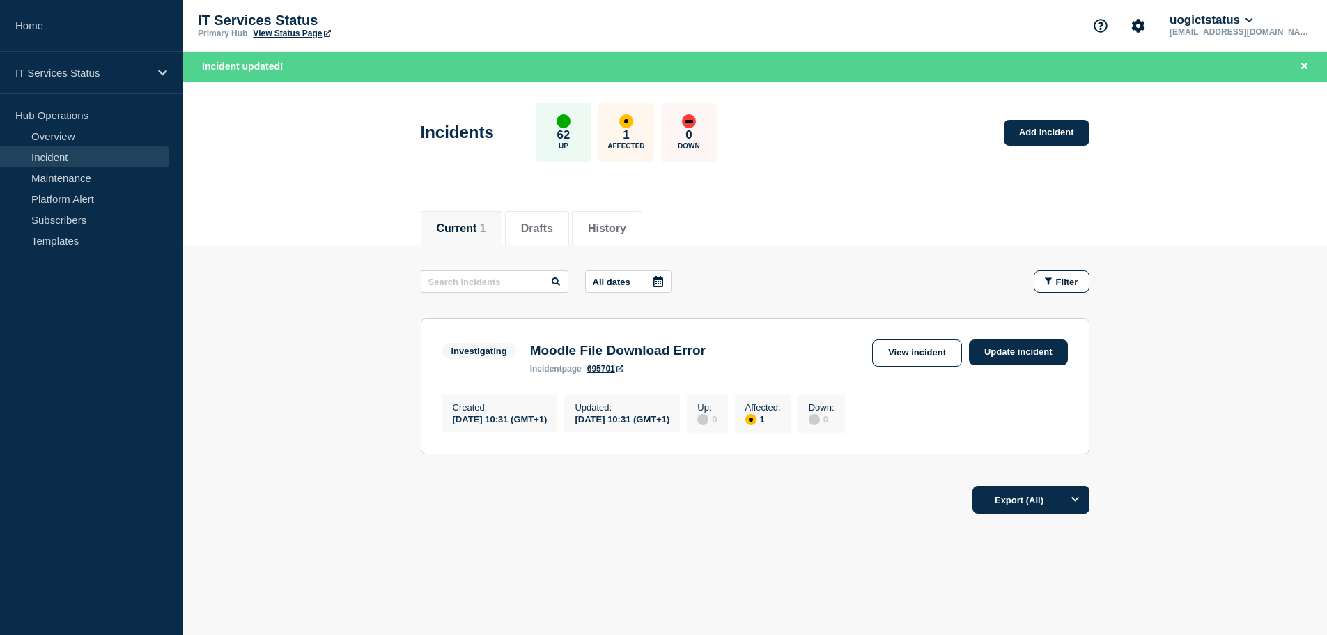 The width and height of the screenshot is (1327, 635). I want to click on div: down, so click(689, 121).